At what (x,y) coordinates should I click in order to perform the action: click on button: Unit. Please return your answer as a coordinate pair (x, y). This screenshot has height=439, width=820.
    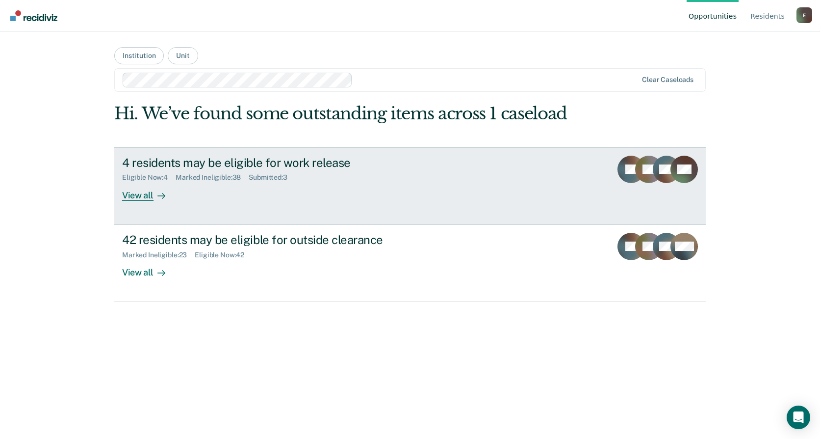
    Looking at the image, I should click on (182, 55).